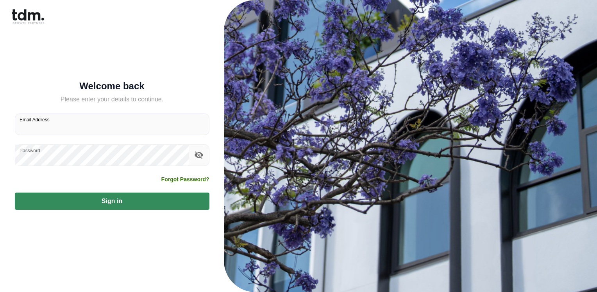 This screenshot has height=292, width=597. I want to click on button: Sign in, so click(112, 201).